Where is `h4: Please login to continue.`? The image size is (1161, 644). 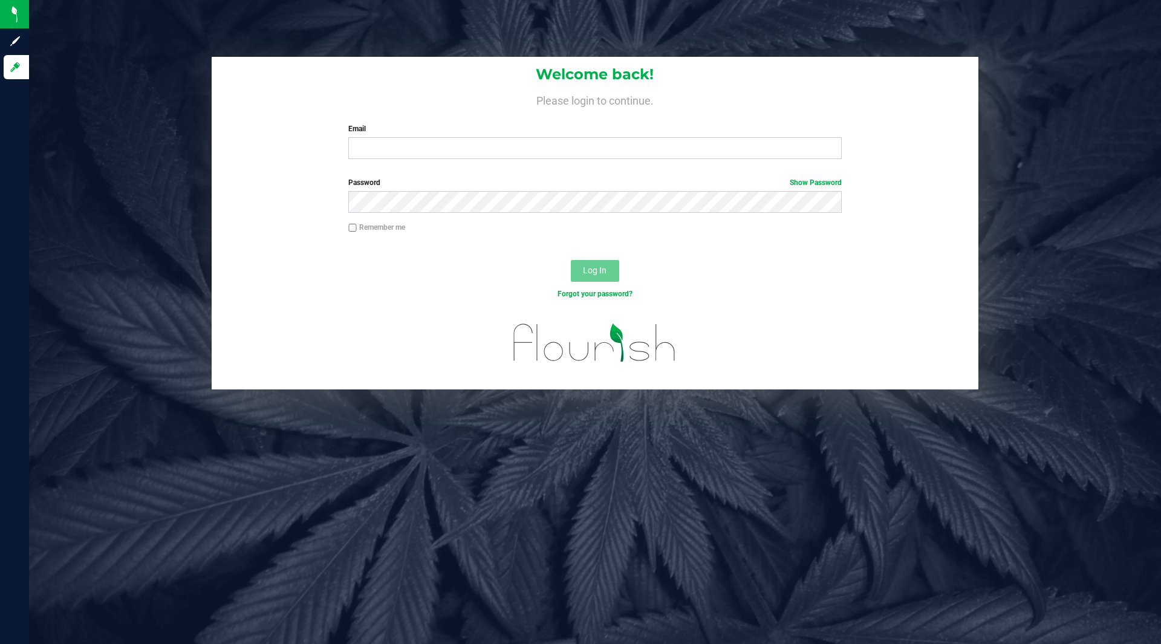 h4: Please login to continue. is located at coordinates (595, 99).